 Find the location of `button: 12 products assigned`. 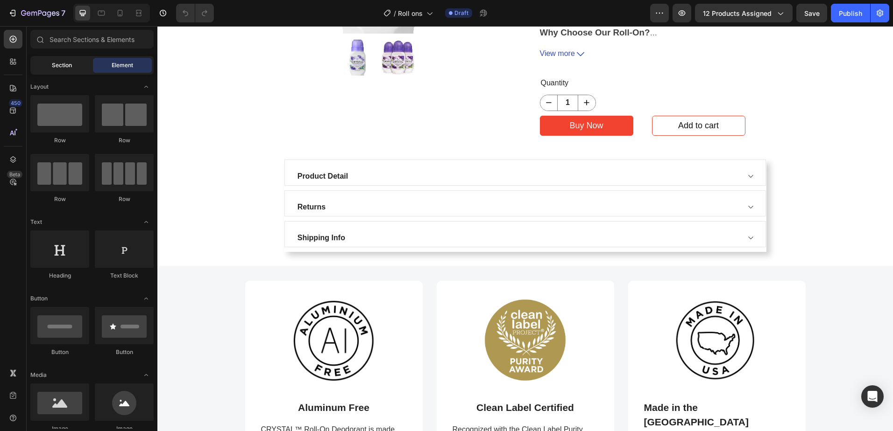

button: 12 products assigned is located at coordinates (743, 13).